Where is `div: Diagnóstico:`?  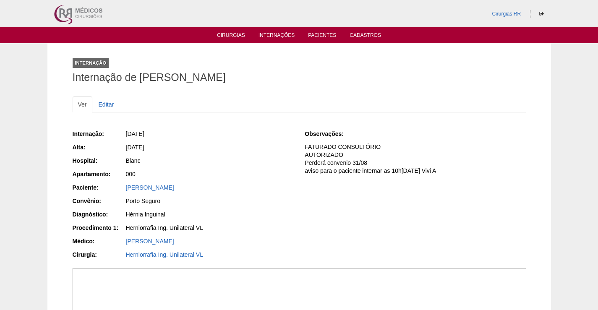
div: Diagnóstico: is located at coordinates (99, 214).